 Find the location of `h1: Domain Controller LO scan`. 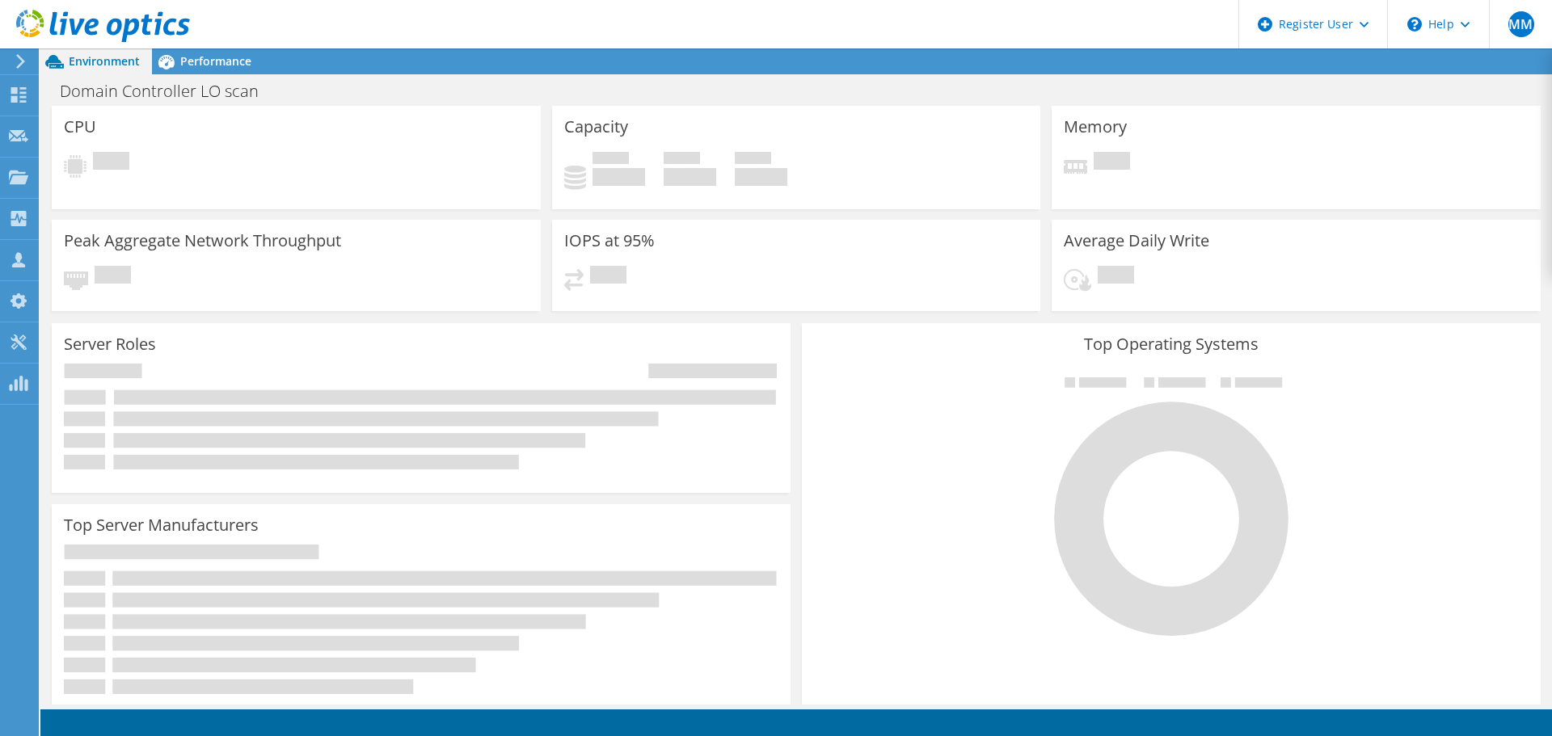

h1: Domain Controller LO scan is located at coordinates (168, 91).